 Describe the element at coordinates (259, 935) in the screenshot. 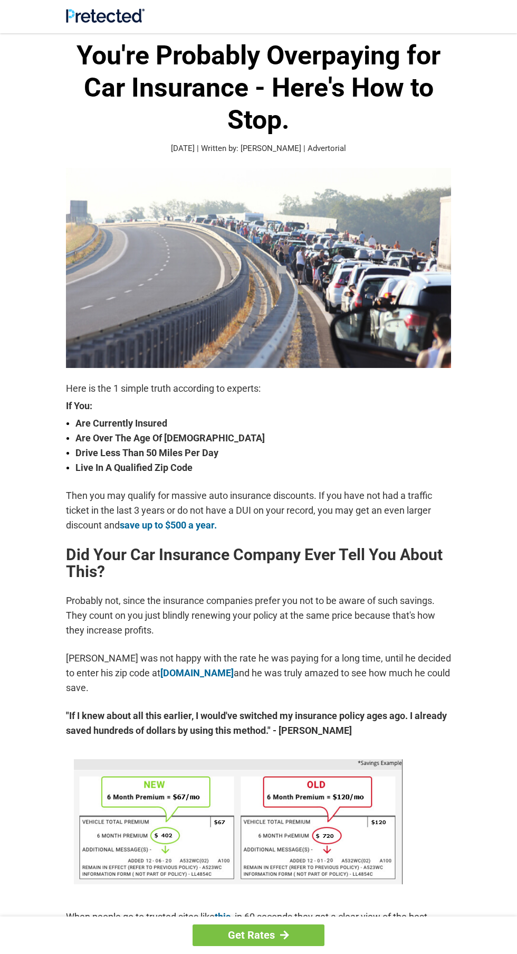

I see `a: Get Rates` at that location.